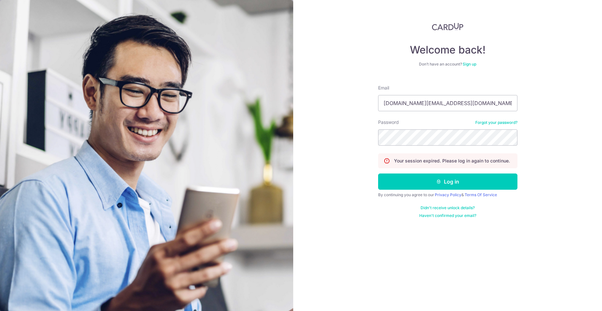 The height and width of the screenshot is (311, 602). Describe the element at coordinates (447, 64) in the screenshot. I see `div: Don’t have an account?` at that location.